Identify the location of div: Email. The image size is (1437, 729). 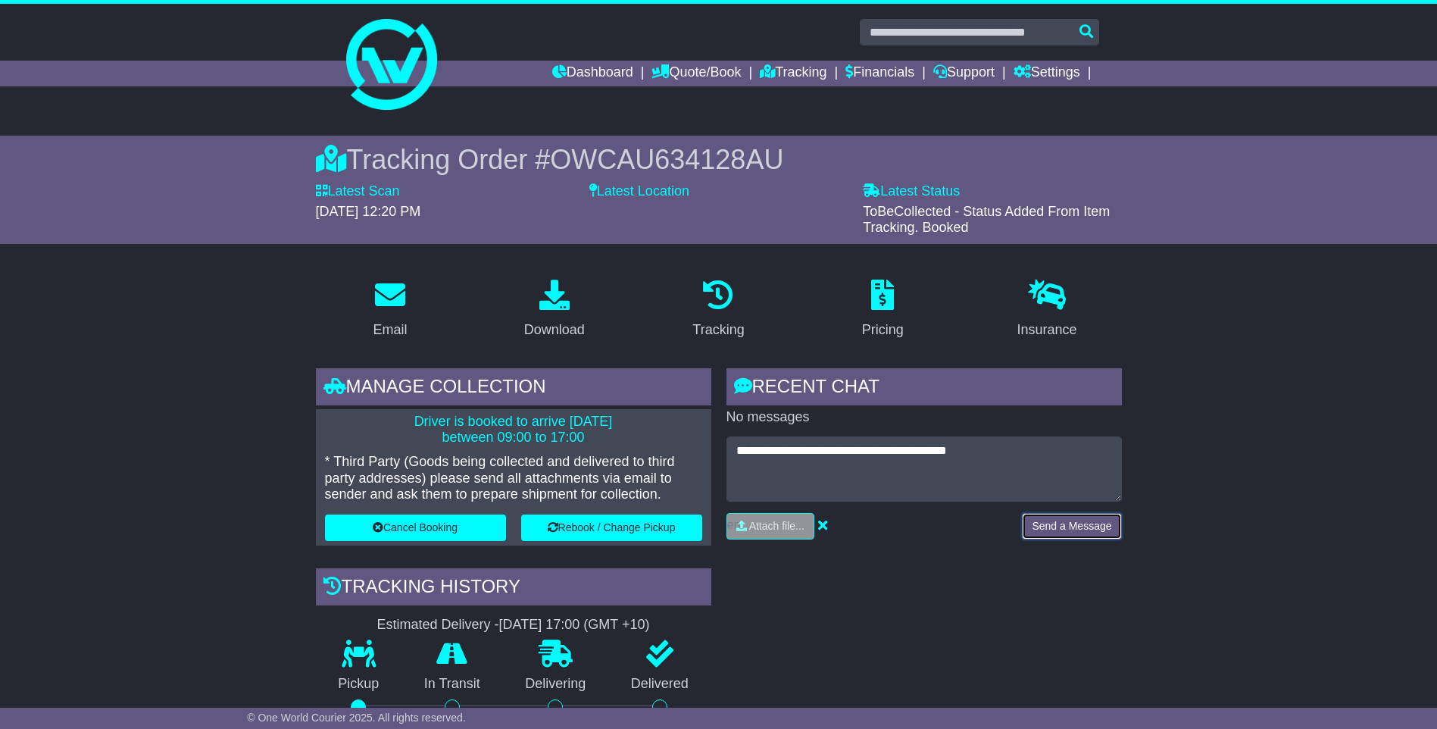
(389, 330).